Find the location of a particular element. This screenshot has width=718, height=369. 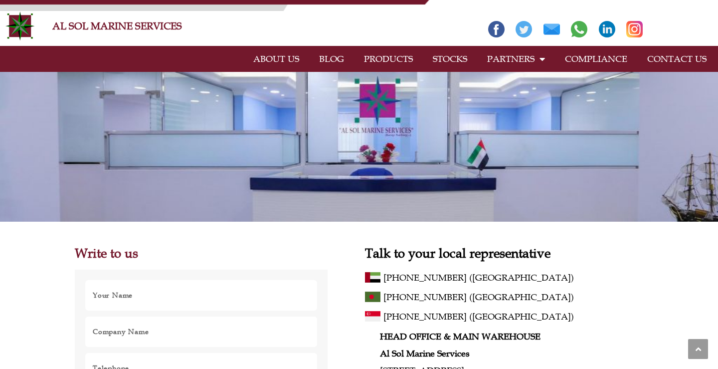

img: Alsolmarine-logo is located at coordinates (20, 26).